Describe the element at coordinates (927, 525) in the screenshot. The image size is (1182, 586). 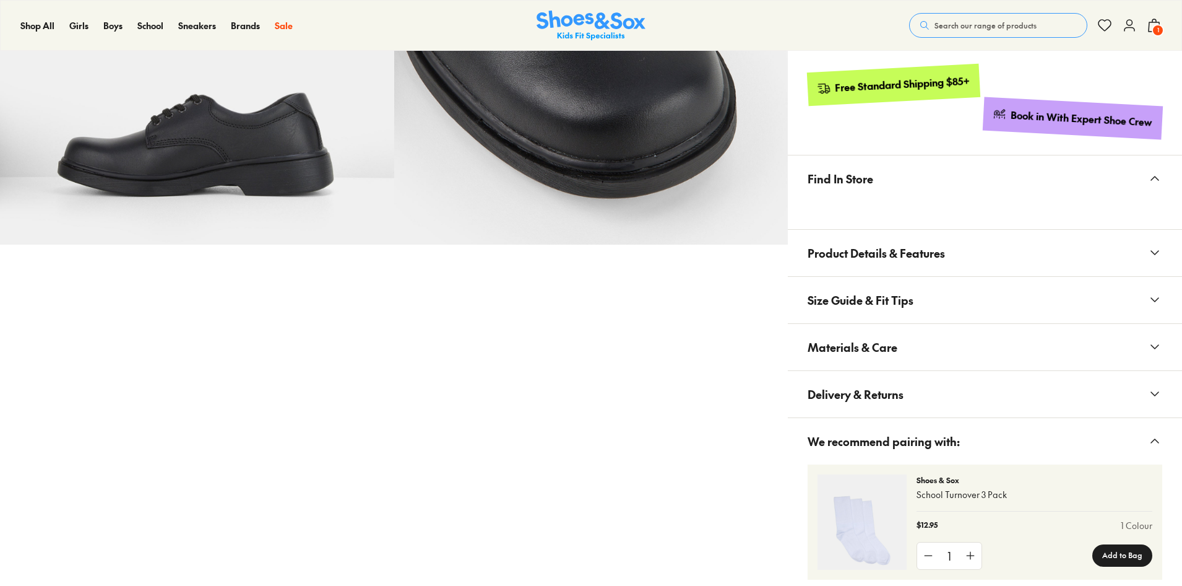
I see `p: $12.95` at that location.